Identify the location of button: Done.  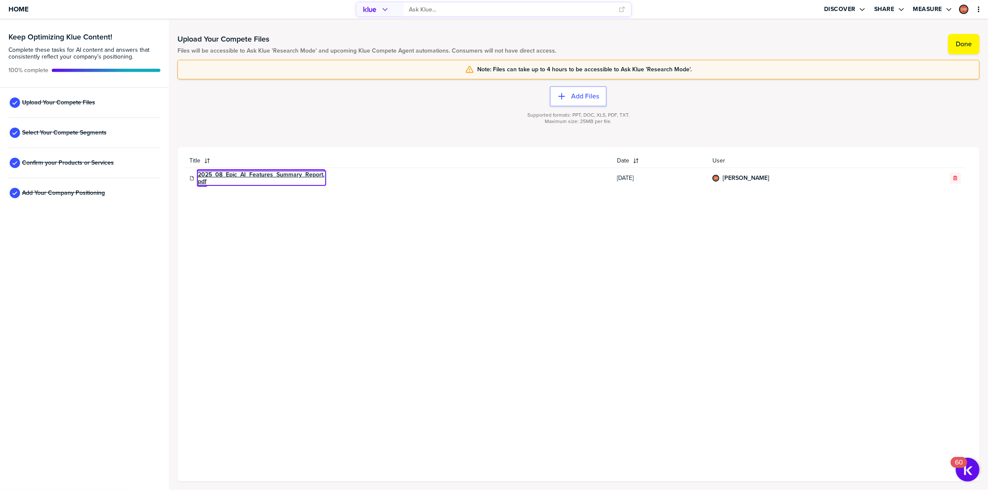
(964, 44).